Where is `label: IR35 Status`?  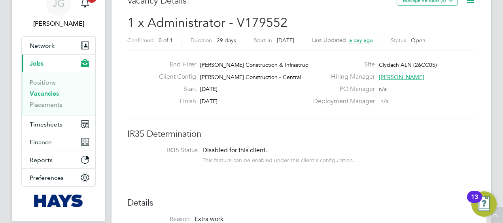
label: IR35 Status is located at coordinates (166, 150).